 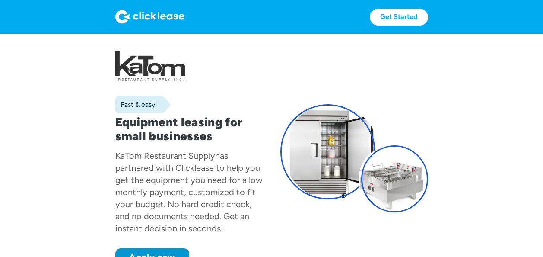 What do you see at coordinates (189, 192) in the screenshot?
I see `div: has partnered with Clicklease to help you get the equipment you need for a low monthly payment, c...` at bounding box center [189, 192].